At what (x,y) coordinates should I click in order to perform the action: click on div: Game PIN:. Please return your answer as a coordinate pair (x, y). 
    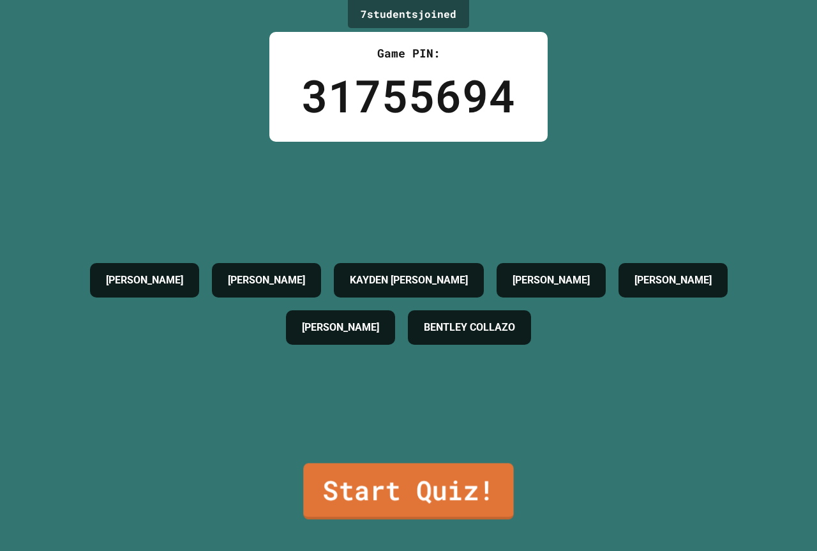
    Looking at the image, I should click on (408, 53).